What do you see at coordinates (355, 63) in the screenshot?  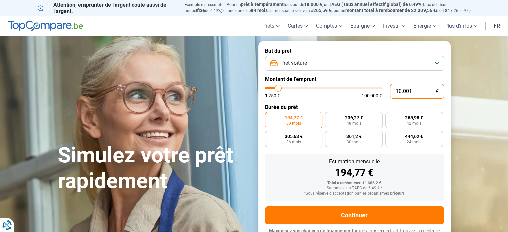 I see `button: Prêt voiture` at bounding box center [355, 63].